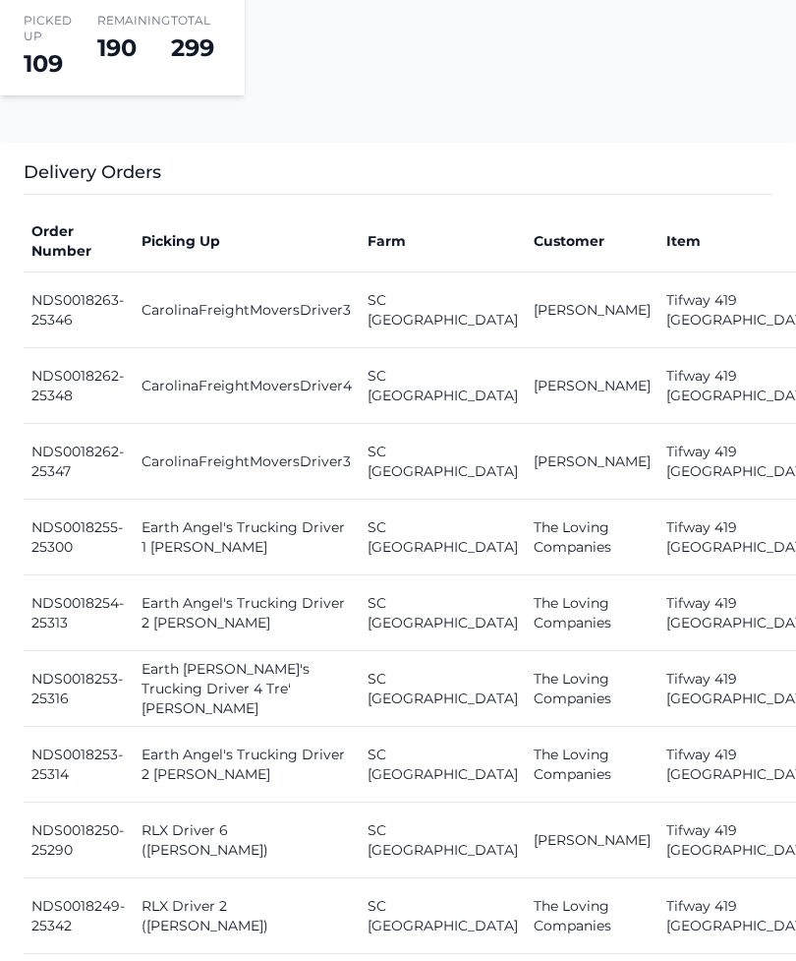 This screenshot has height=961, width=796. What do you see at coordinates (79, 241) in the screenshot?
I see `th: Order Number` at bounding box center [79, 241].